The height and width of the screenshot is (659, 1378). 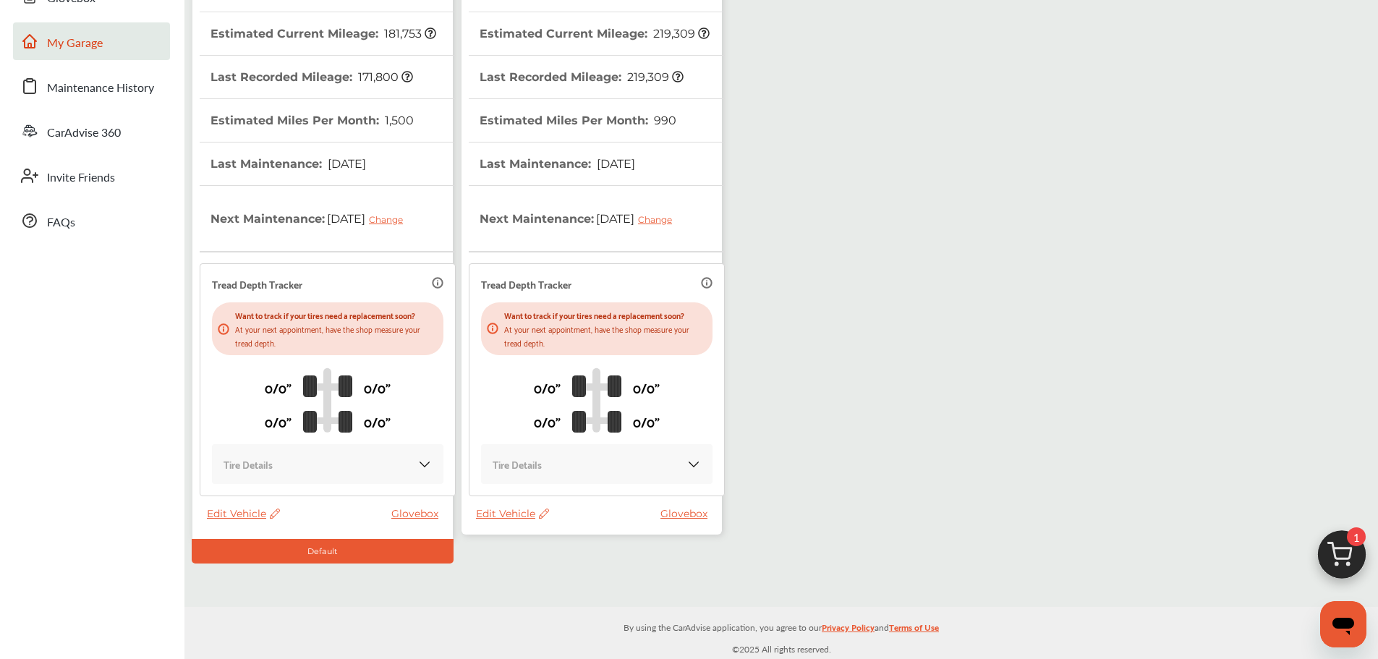 What do you see at coordinates (91, 131) in the screenshot?
I see `a: CarAdvise 360` at bounding box center [91, 131].